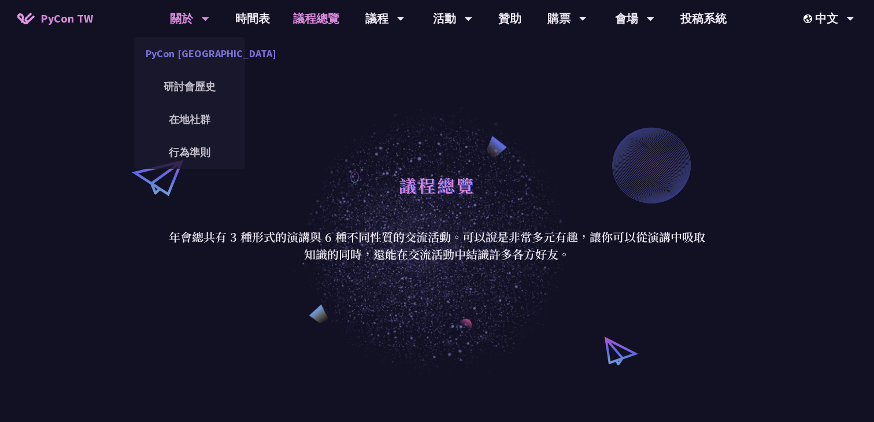 Image resolution: width=874 pixels, height=422 pixels. Describe the element at coordinates (190, 86) in the screenshot. I see `a: 研討會歷史` at that location.